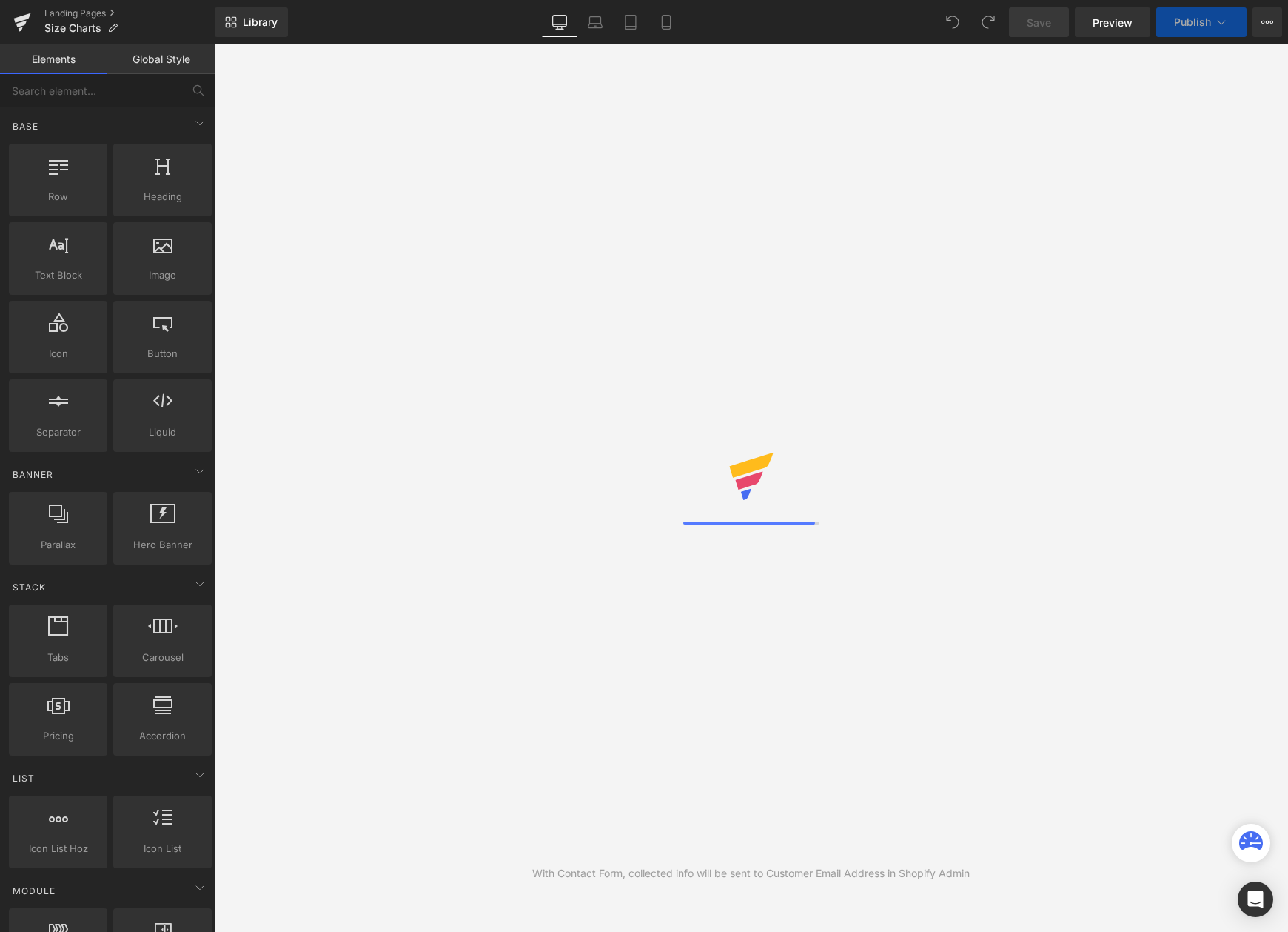  What do you see at coordinates (260, 22) in the screenshot?
I see `span: Library` at bounding box center [260, 22].